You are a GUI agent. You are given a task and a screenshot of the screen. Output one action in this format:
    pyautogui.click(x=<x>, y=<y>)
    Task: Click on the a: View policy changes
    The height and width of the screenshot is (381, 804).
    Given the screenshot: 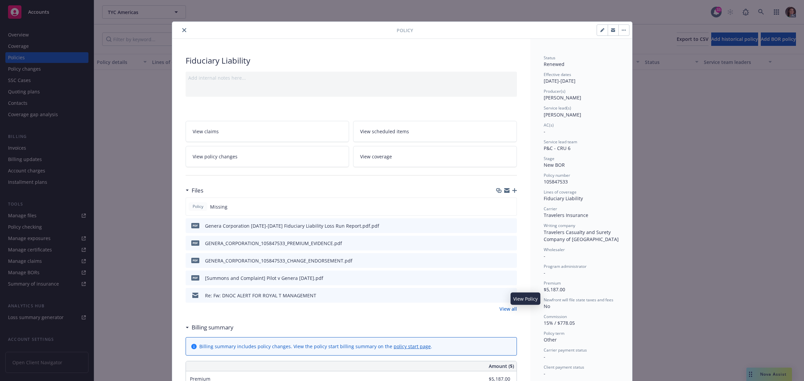 What is the action you would take?
    pyautogui.click(x=267, y=156)
    